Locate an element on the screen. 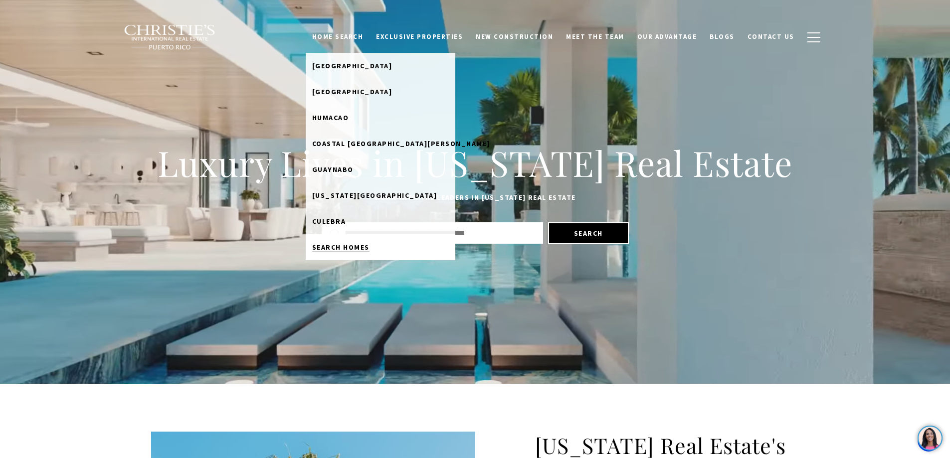 This screenshot has height=458, width=950. img: be3d4b55-7850-4bcb-9297-a2f9cd376e78.png is located at coordinates (17, 17).